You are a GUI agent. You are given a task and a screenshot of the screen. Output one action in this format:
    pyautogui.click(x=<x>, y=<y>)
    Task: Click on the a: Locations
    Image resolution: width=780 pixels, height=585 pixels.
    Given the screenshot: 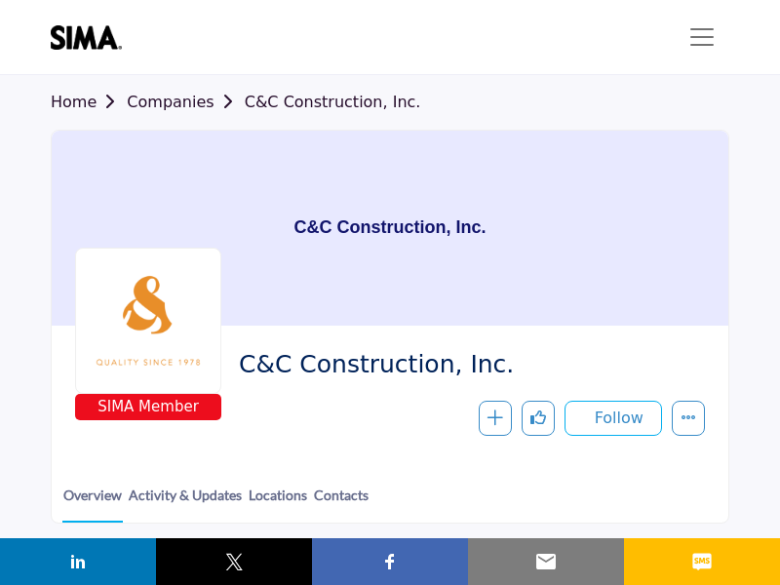 What is the action you would take?
    pyautogui.click(x=278, y=502)
    